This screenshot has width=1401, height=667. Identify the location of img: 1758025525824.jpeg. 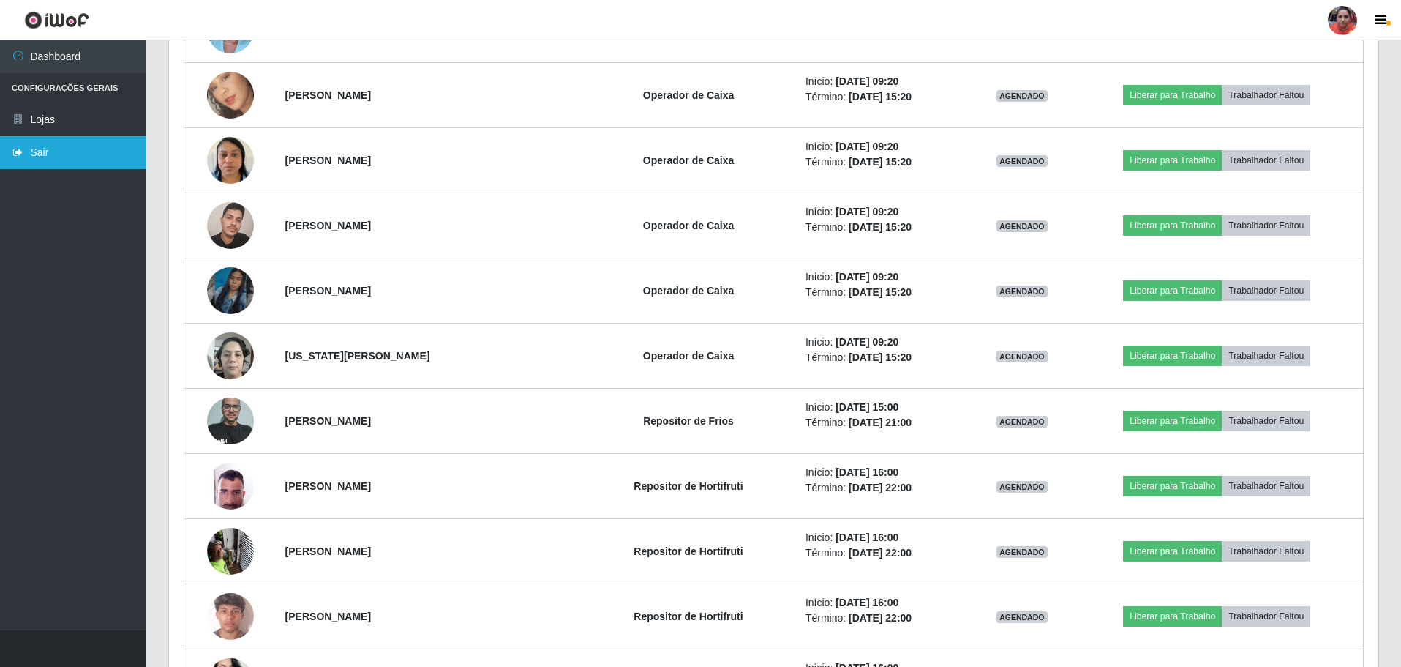
(231, 616).